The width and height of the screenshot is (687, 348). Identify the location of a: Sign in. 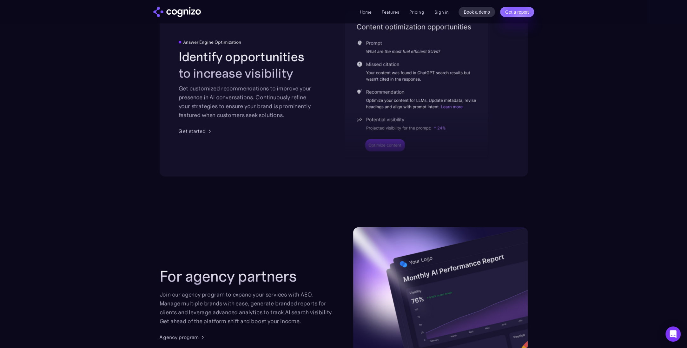
(441, 12).